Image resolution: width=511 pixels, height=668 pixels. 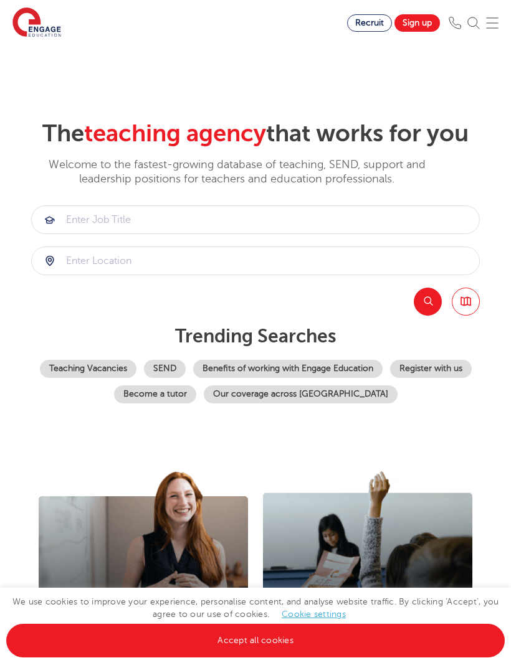 I want to click on img: Phone, so click(x=455, y=23).